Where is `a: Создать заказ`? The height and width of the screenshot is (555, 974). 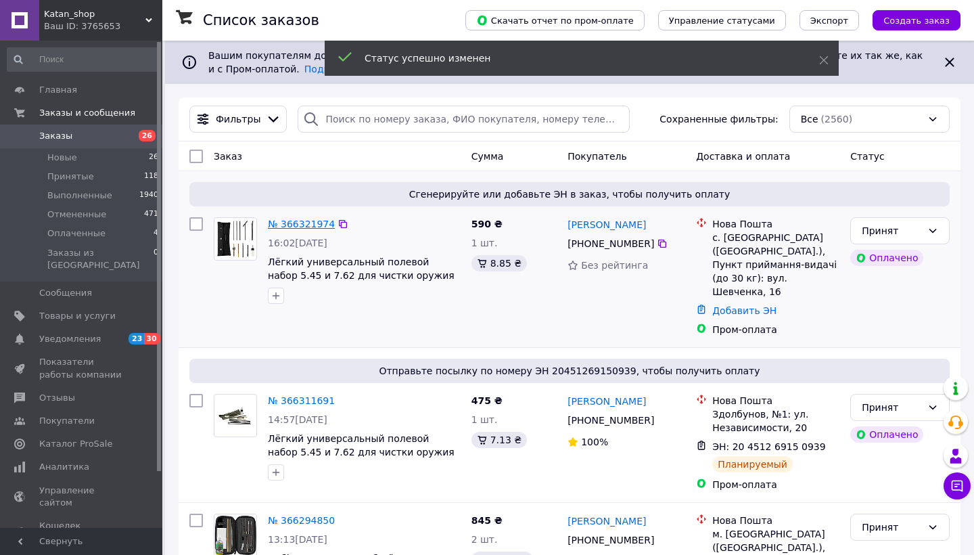 a: Создать заказ is located at coordinates (910, 20).